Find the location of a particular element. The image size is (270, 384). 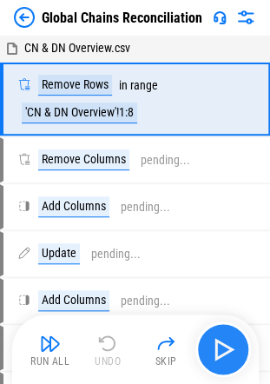

div: in is located at coordinates (123, 85).